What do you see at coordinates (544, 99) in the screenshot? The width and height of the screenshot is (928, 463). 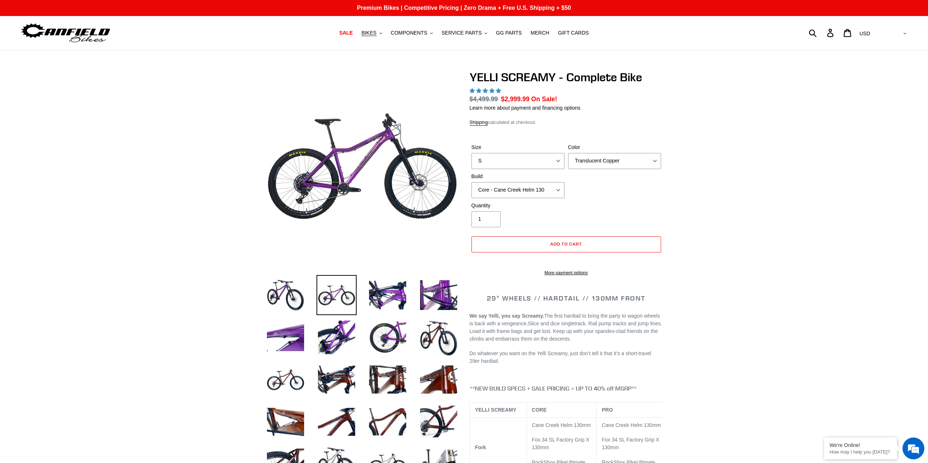 I see `span: On Sale!` at bounding box center [544, 99].